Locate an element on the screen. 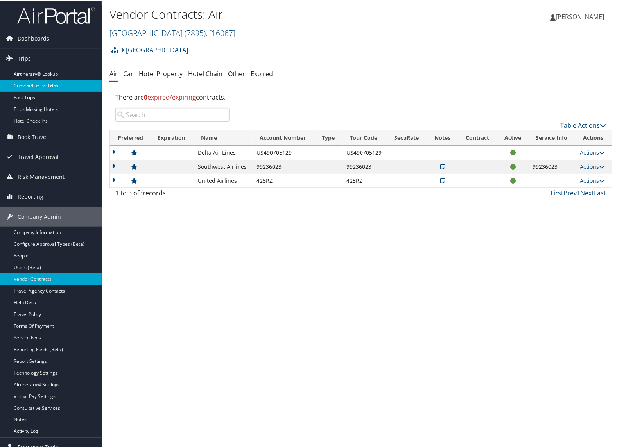  a: Air is located at coordinates (113, 73).